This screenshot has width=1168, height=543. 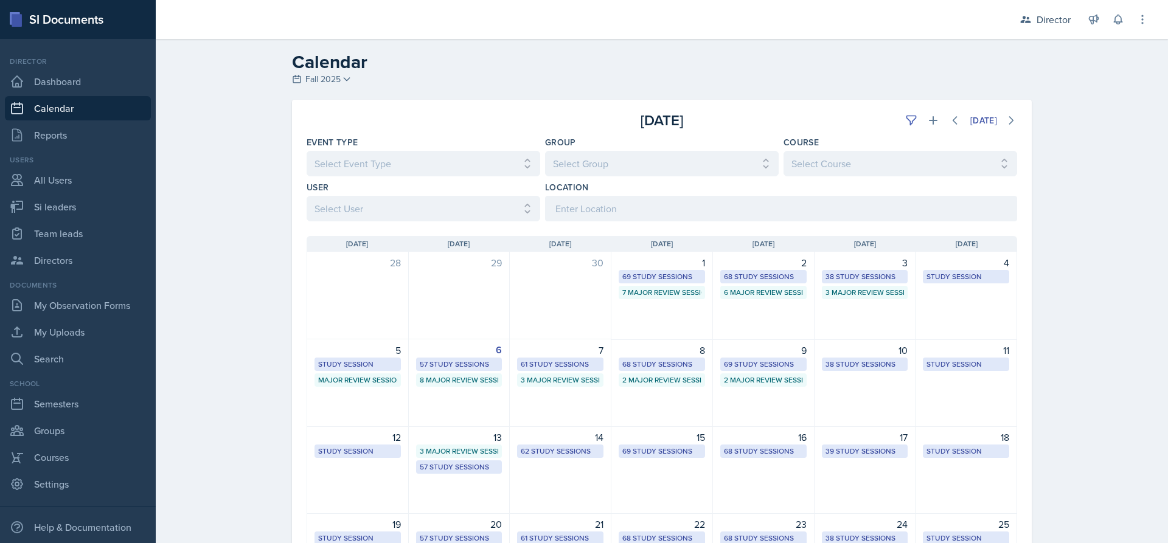 I want to click on div: 8, so click(x=662, y=351).